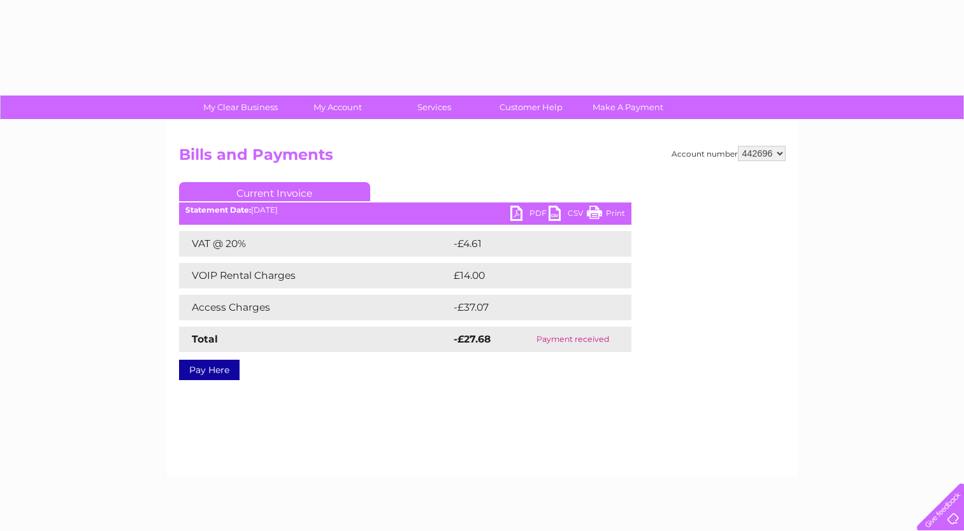 This screenshot has height=531, width=964. I want to click on strong: Total, so click(204, 339).